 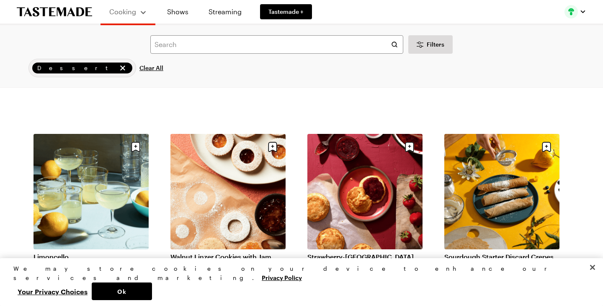 I want to click on a: Walnut Linzer Cookies with Jam Filling, so click(x=228, y=261).